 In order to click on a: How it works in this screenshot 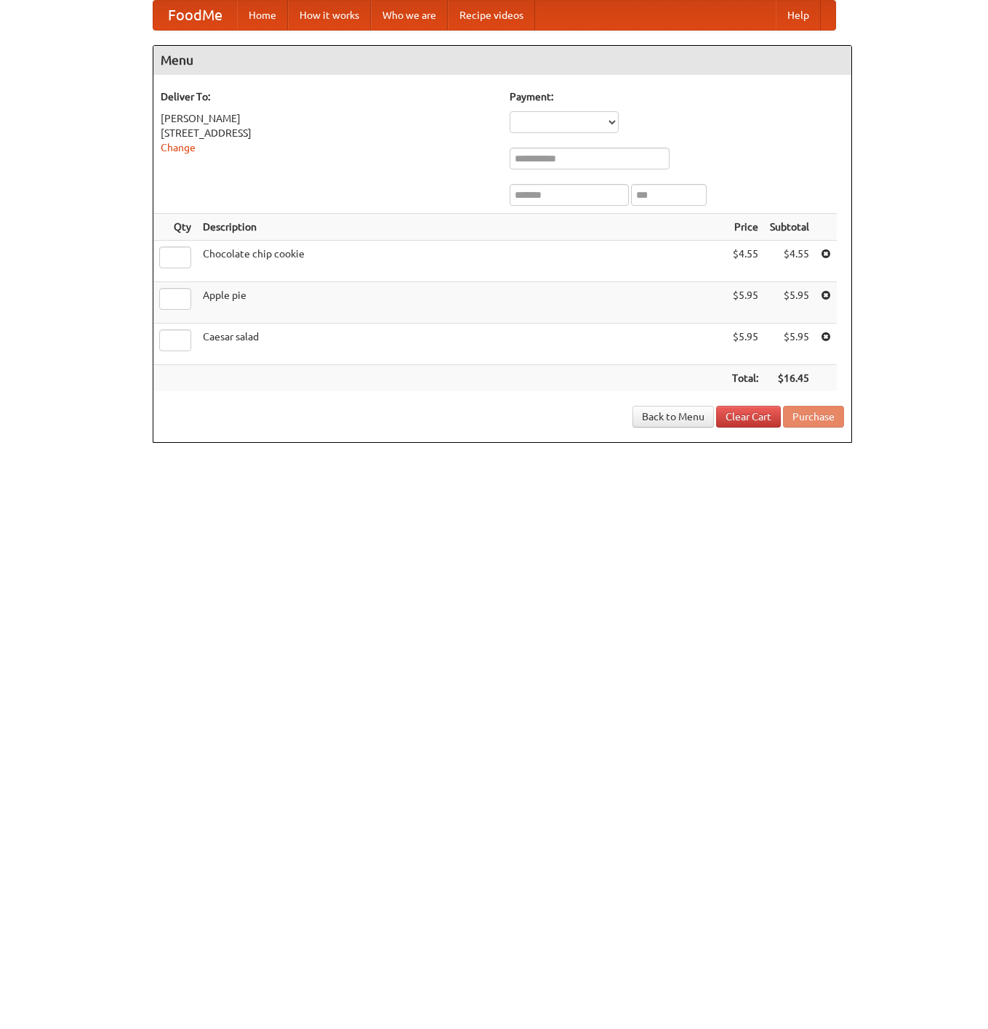, I will do `click(329, 15)`.